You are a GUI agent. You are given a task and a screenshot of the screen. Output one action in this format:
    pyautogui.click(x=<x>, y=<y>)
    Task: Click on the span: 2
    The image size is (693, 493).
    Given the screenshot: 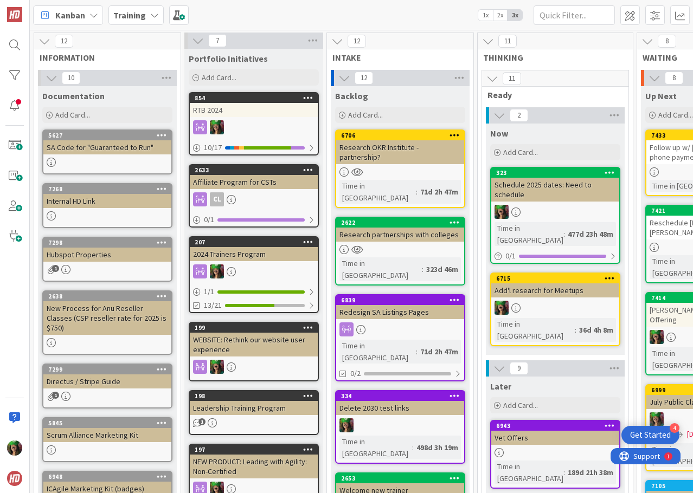 What is the action you would take?
    pyautogui.click(x=519, y=115)
    